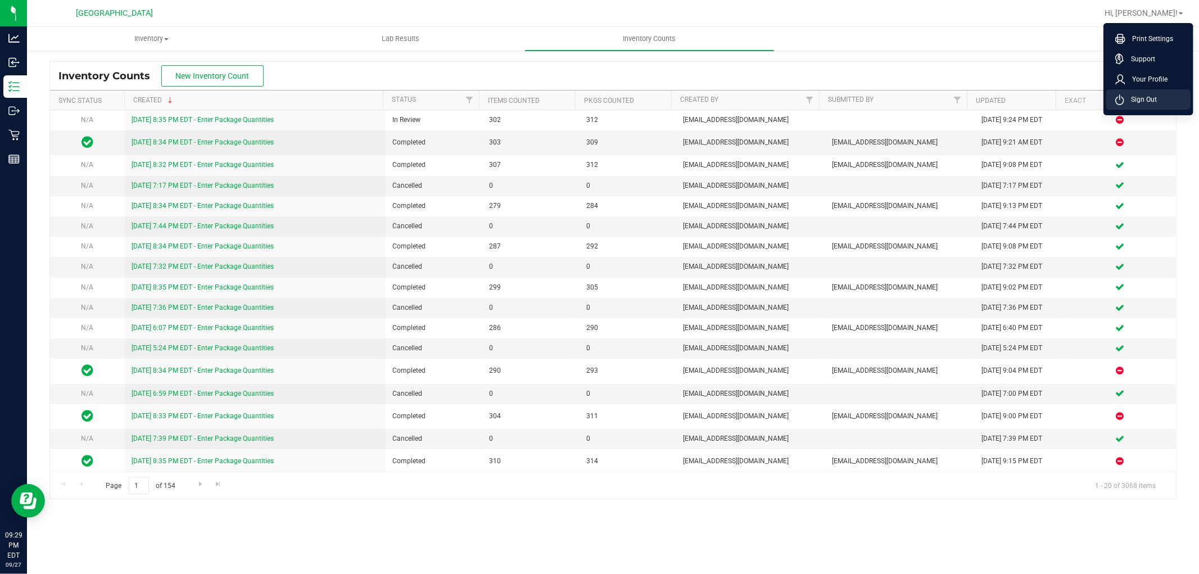 The width and height of the screenshot is (1199, 574). I want to click on a: Status, so click(404, 99).